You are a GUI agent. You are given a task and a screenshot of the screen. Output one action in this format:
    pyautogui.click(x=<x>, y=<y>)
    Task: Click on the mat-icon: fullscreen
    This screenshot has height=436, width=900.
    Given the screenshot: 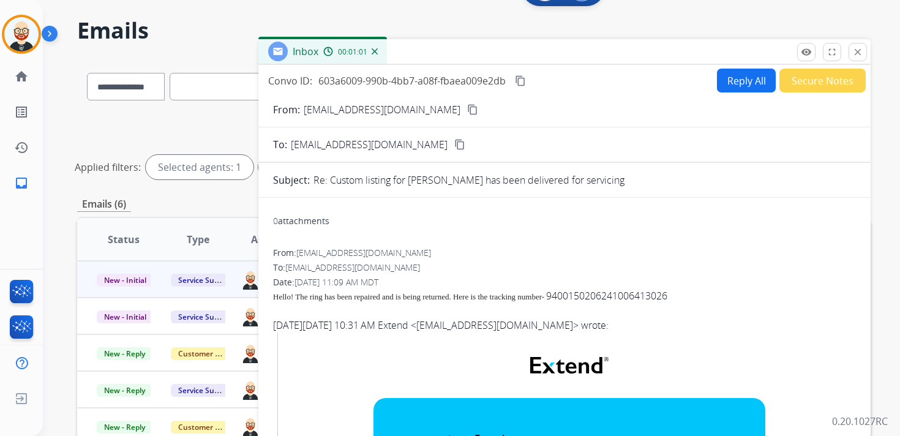 What is the action you would take?
    pyautogui.click(x=832, y=52)
    